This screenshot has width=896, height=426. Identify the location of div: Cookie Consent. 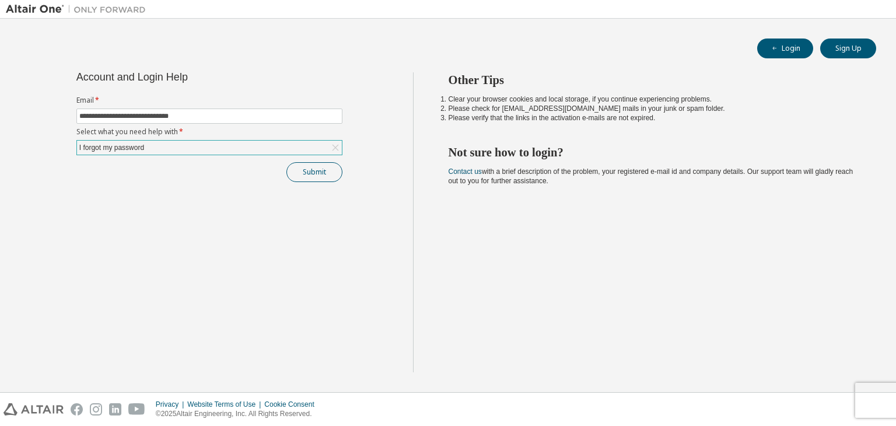
(292, 404).